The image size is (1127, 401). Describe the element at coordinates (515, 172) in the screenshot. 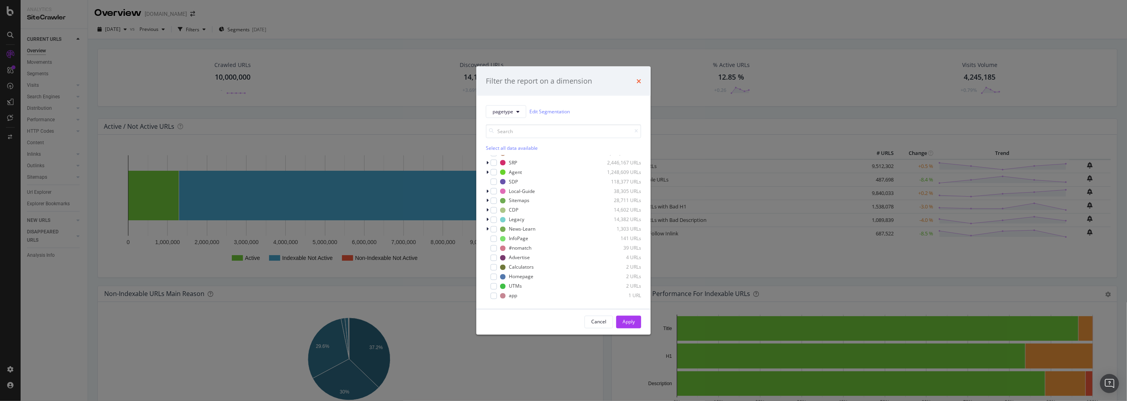

I see `div: Agent` at that location.